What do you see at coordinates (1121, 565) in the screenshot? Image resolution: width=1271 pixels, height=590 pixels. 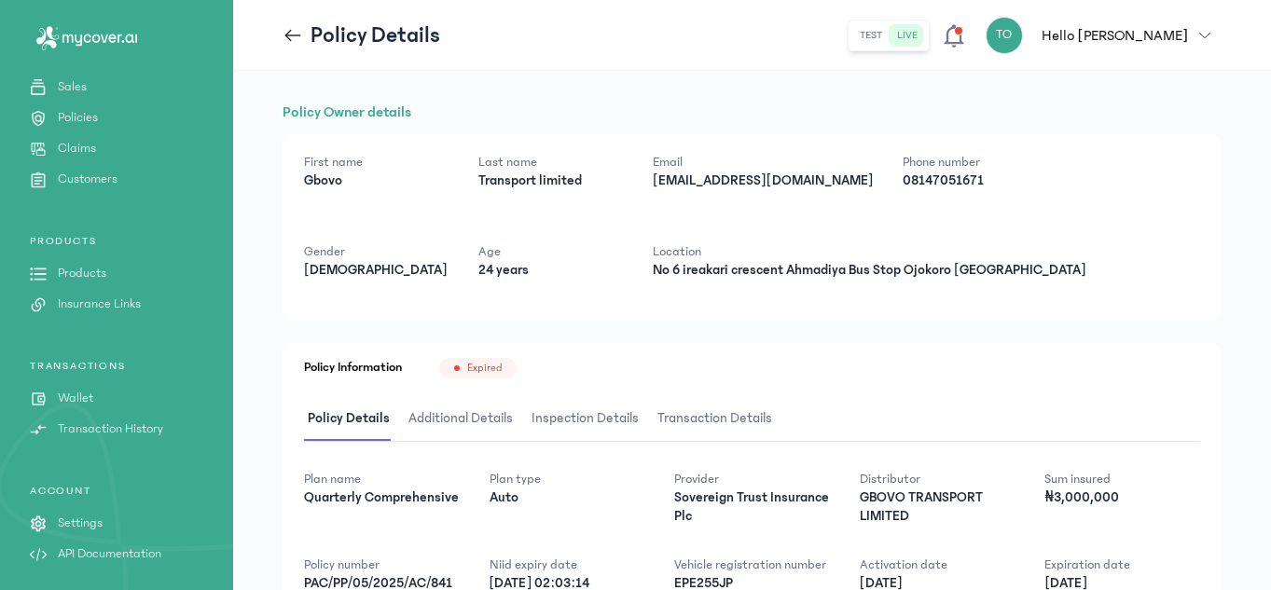 I see `p: Expiration date` at bounding box center [1121, 565].